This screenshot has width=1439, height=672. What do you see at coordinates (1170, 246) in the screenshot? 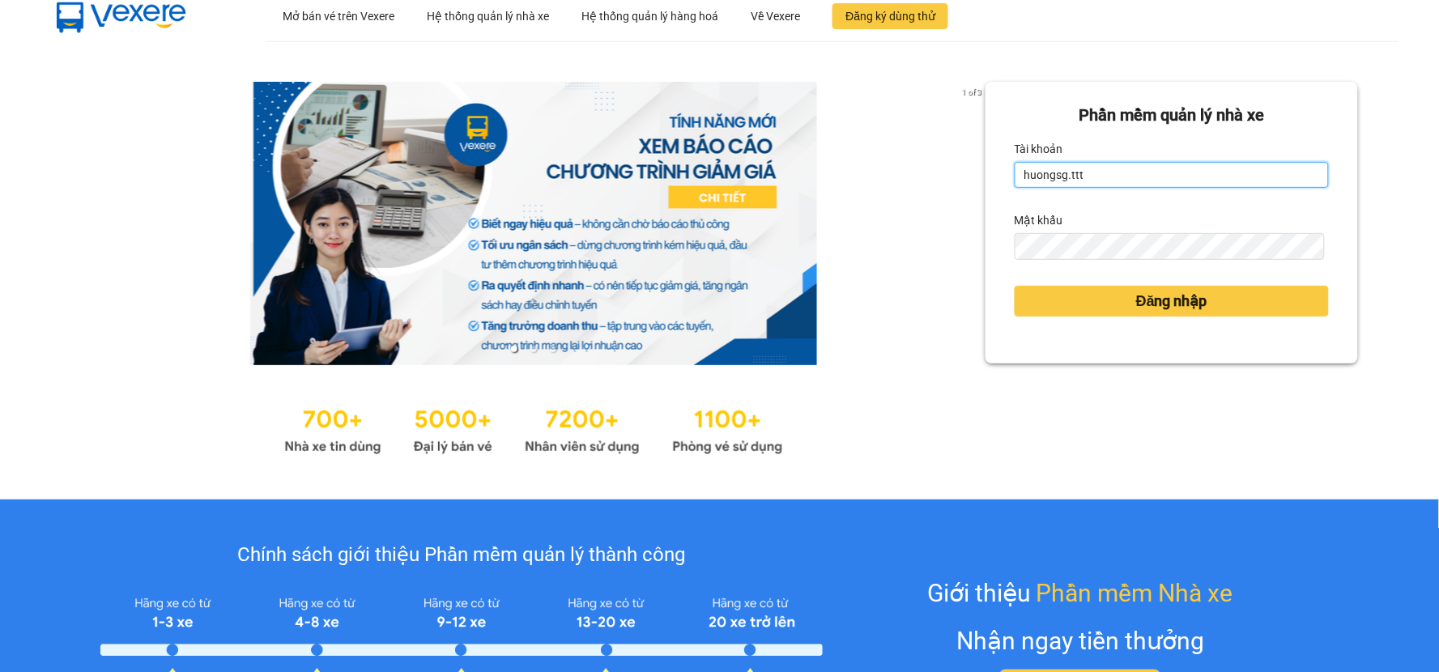
I see `input: Mật khẩu` at bounding box center [1170, 246].